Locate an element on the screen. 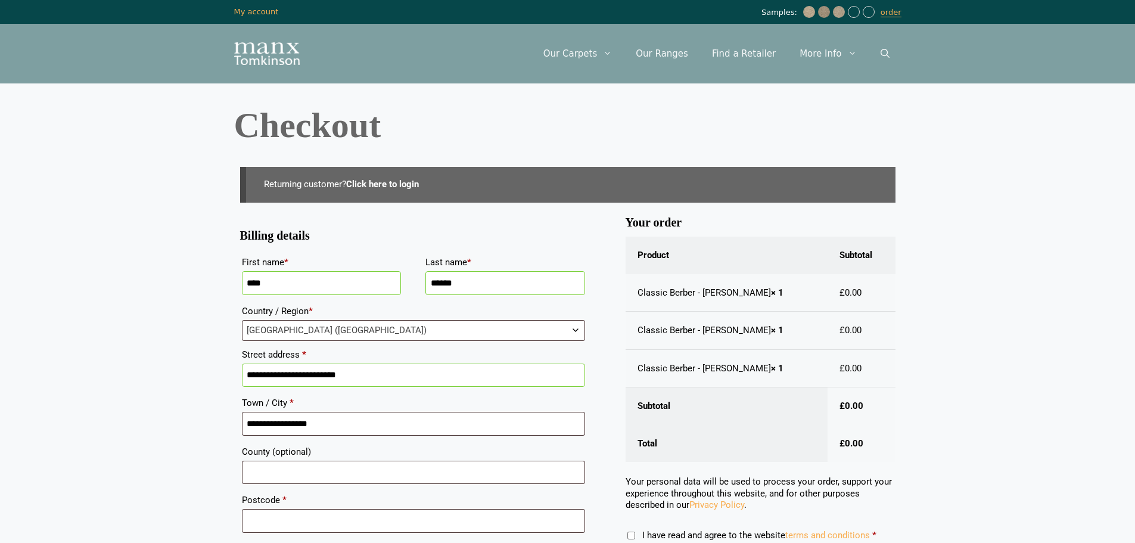 This screenshot has height=543, width=1135. label: Postcode is located at coordinates (414, 500).